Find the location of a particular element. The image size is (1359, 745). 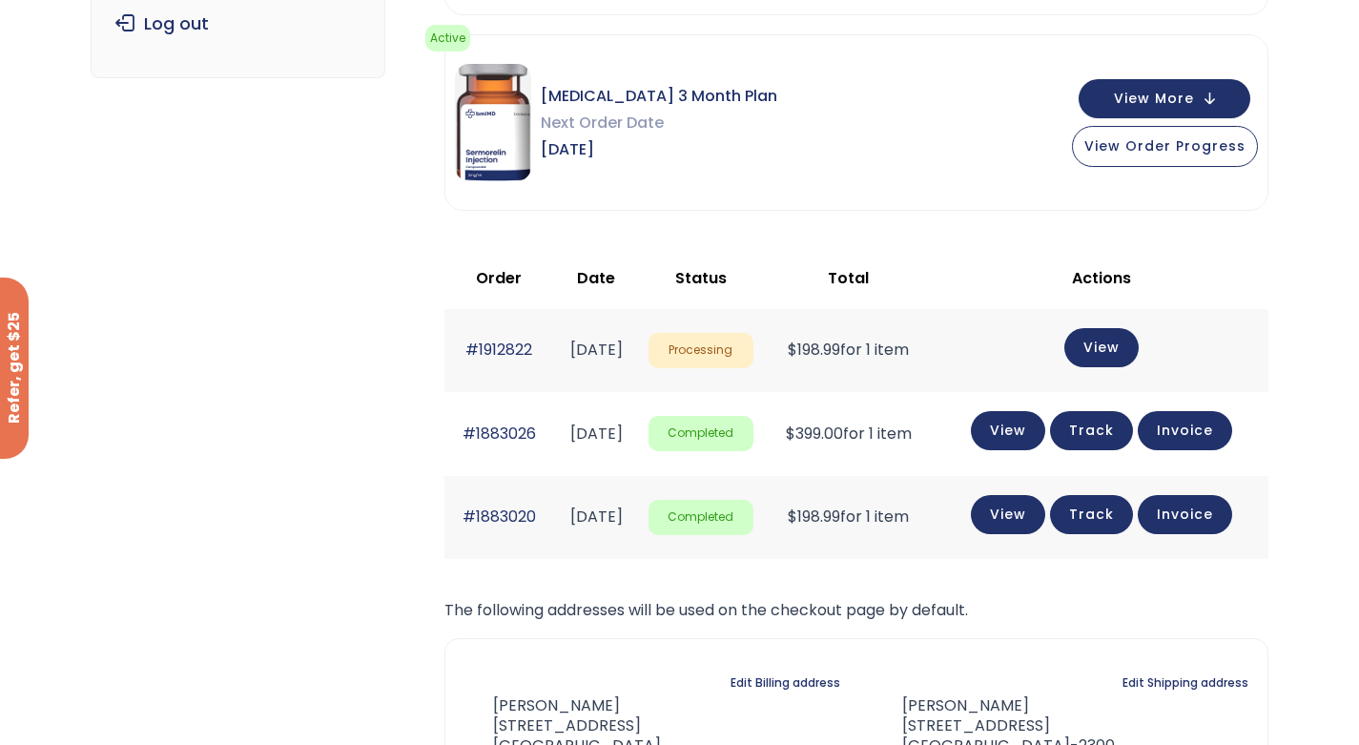

span: View Order Progress is located at coordinates (1165, 146).